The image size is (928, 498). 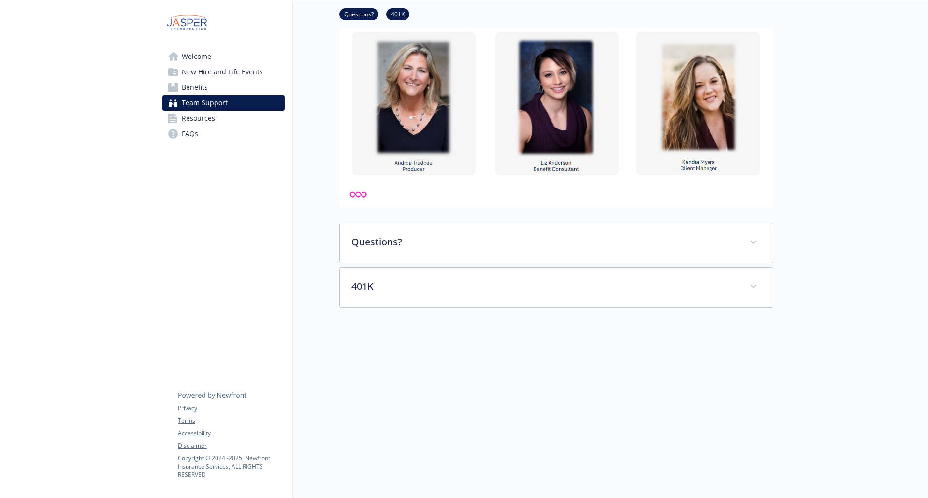 What do you see at coordinates (195, 87) in the screenshot?
I see `span: Benefits` at bounding box center [195, 87].